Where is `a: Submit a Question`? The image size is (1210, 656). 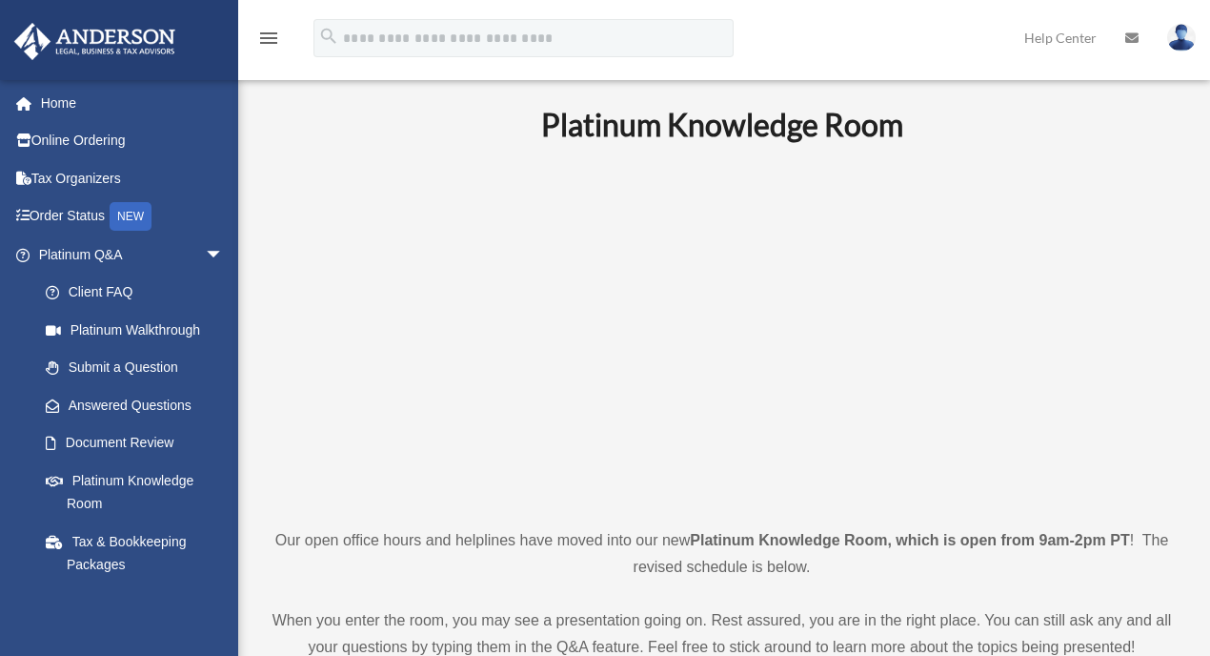
a: Submit a Question is located at coordinates (139, 368).